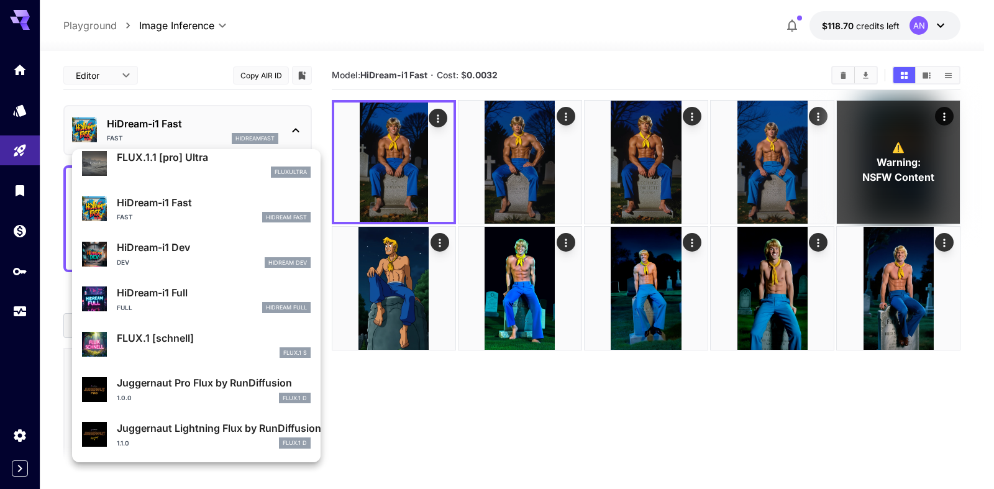 This screenshot has width=994, height=489. I want to click on p: HiDream Dev, so click(288, 263).